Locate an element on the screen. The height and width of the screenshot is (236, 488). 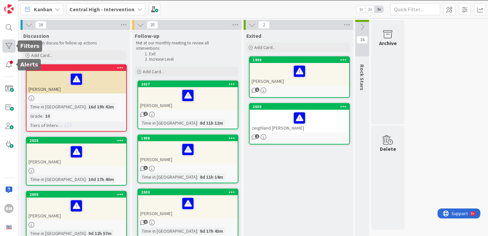
div: Search for Source is located at coordinates (244, 83).